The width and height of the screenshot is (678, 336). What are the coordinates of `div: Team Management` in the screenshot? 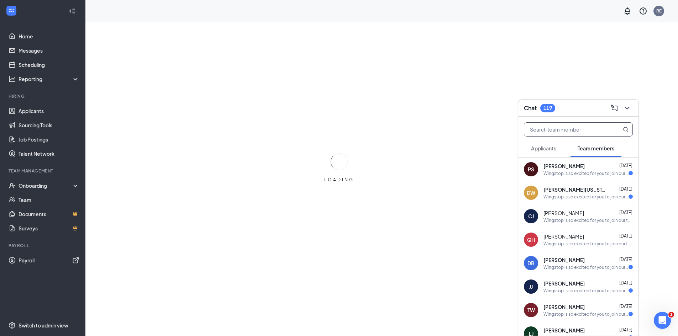 It's located at (43, 171).